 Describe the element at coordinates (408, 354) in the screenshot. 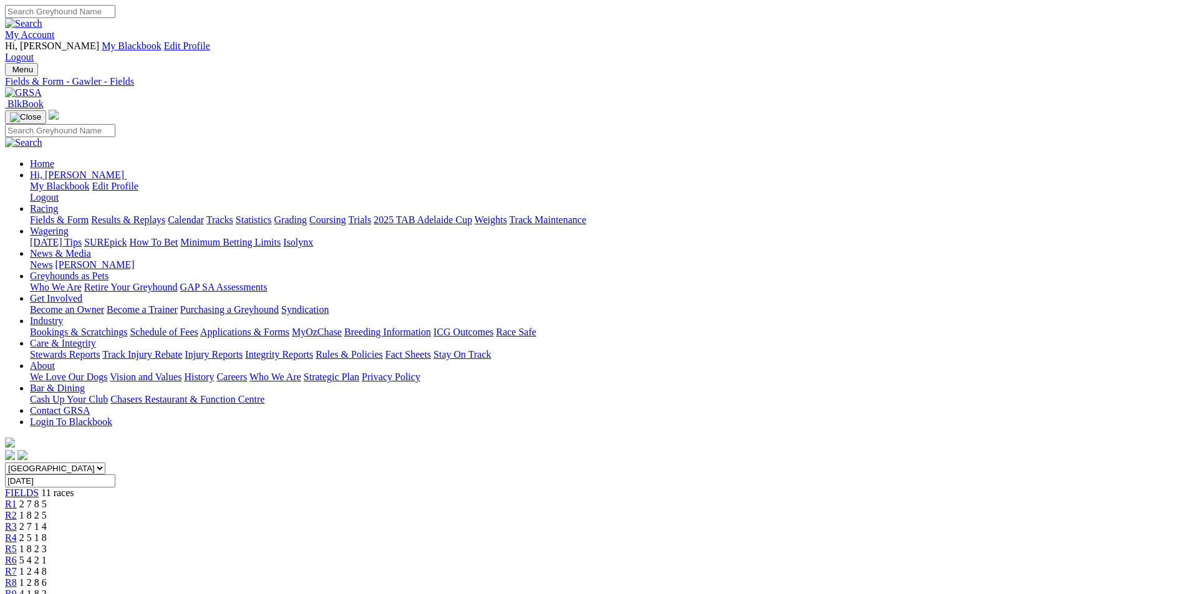

I see `a: Fact Sheets` at that location.